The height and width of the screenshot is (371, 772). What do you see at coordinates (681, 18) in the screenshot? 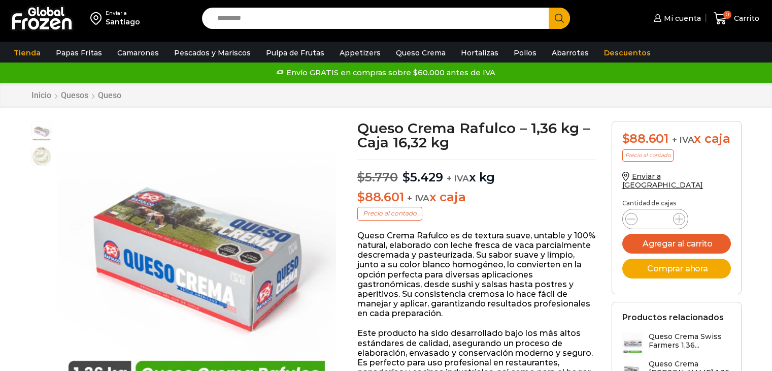
I see `span: Mi cuenta` at bounding box center [681, 18].